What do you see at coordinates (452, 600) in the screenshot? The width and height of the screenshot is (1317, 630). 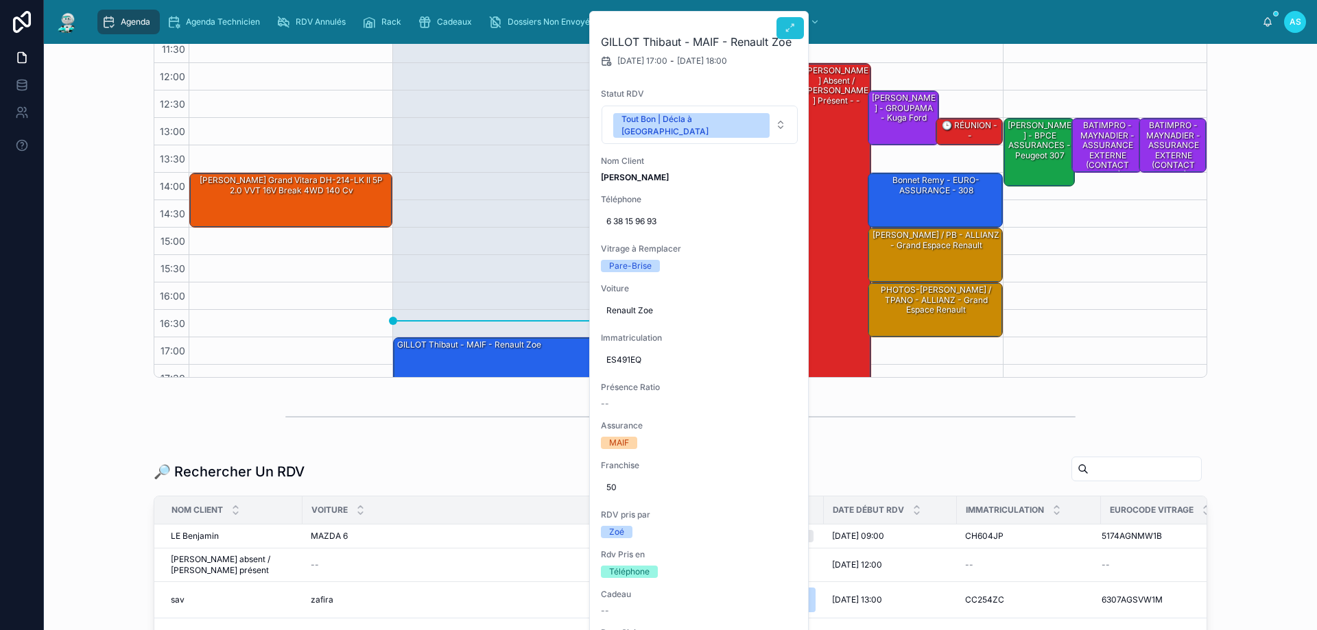 I see `a: zafira` at bounding box center [452, 600].